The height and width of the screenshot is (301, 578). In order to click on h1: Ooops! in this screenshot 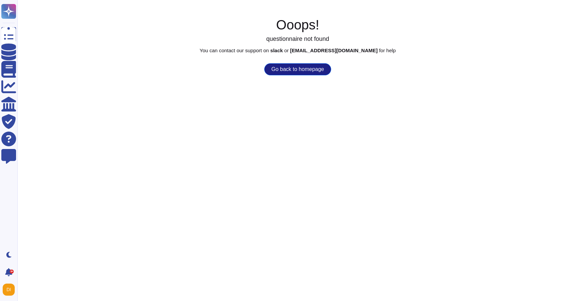, I will do `click(298, 25)`.